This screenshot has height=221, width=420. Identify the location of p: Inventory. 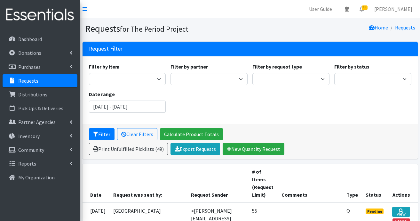
(29, 136).